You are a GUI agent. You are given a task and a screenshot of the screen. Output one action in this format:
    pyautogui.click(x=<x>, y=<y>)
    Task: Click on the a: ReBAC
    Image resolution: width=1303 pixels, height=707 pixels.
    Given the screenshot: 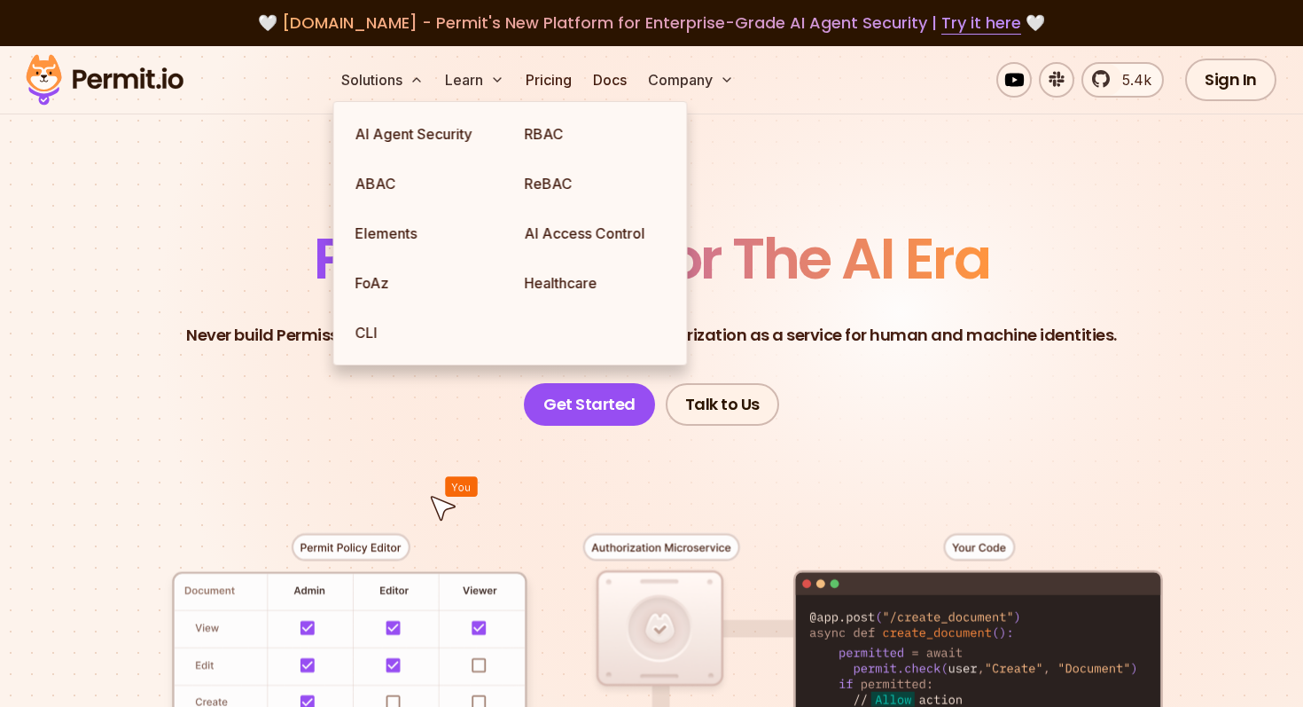 What is the action you would take?
    pyautogui.click(x=595, y=184)
    